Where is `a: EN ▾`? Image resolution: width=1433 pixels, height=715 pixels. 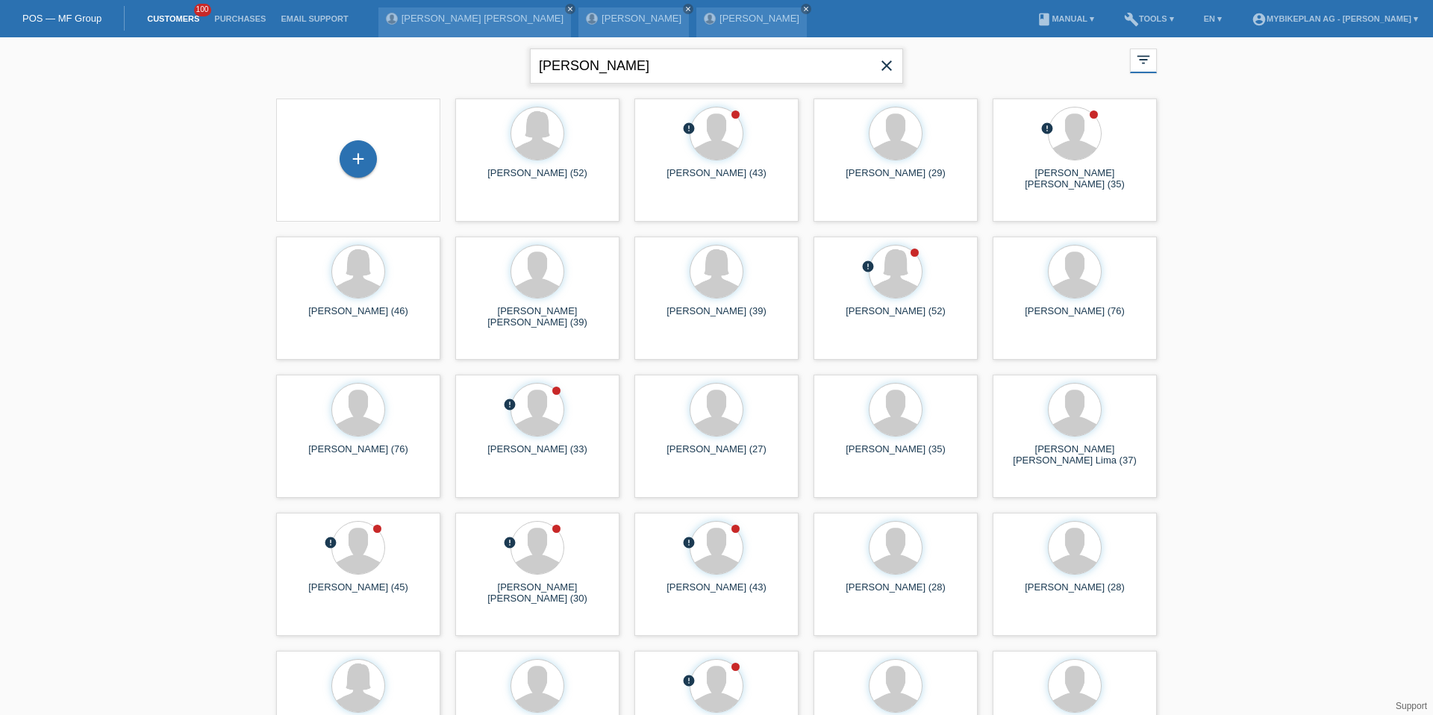 a: EN ▾ is located at coordinates (1213, 19).